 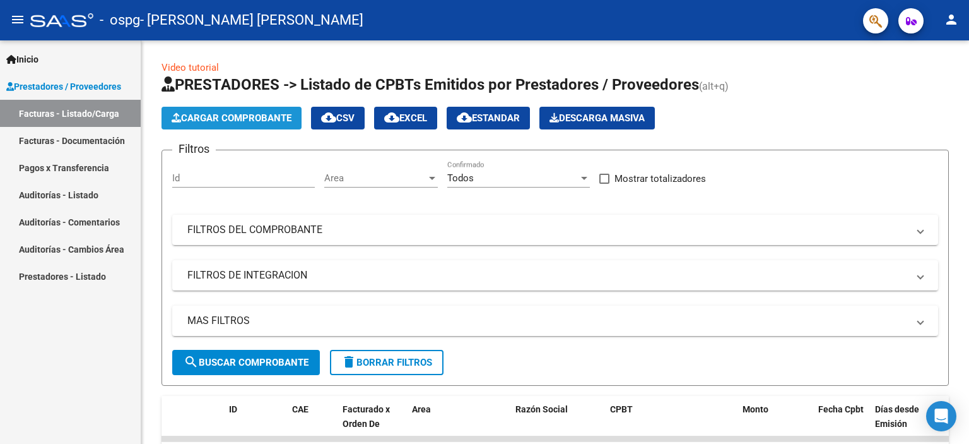 What do you see at coordinates (232, 118) in the screenshot?
I see `span: Cargar Comprobante` at bounding box center [232, 118].